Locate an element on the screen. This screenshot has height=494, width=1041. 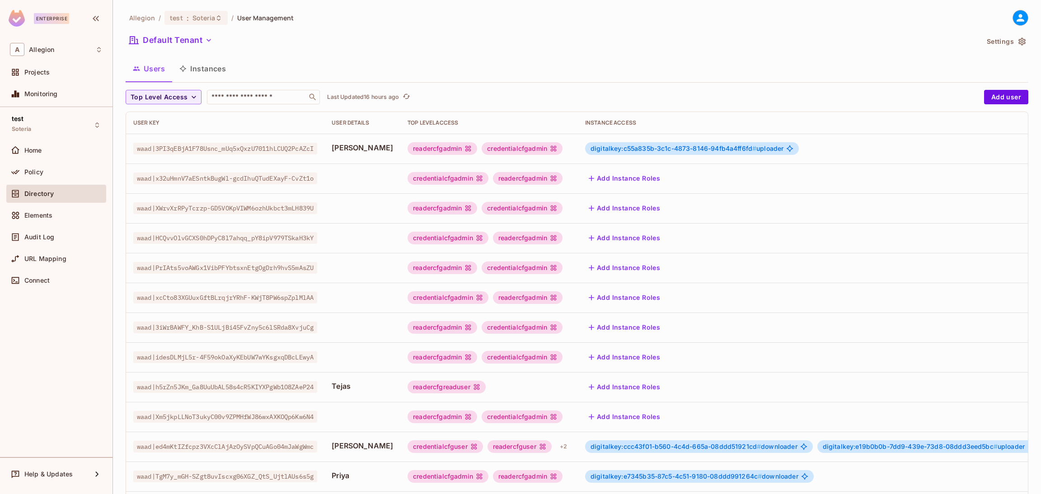
span: digitalkey:c55a835b-3c1c-4873-8146-94fb4a4ff6fd is located at coordinates (673, 148).